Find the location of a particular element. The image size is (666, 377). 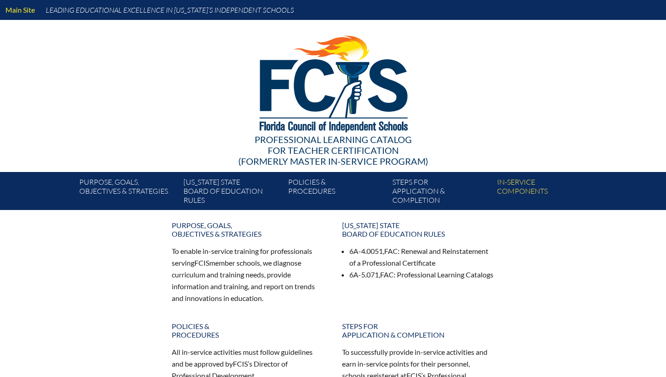

span: for Teacher Certification is located at coordinates (333, 150).